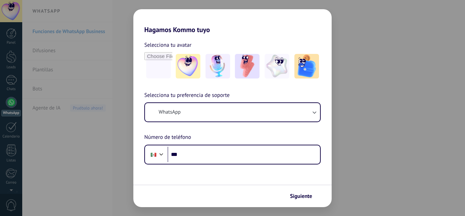  What do you see at coordinates (188, 66) in the screenshot?
I see `img: -1.jpeg` at bounding box center [188, 66].